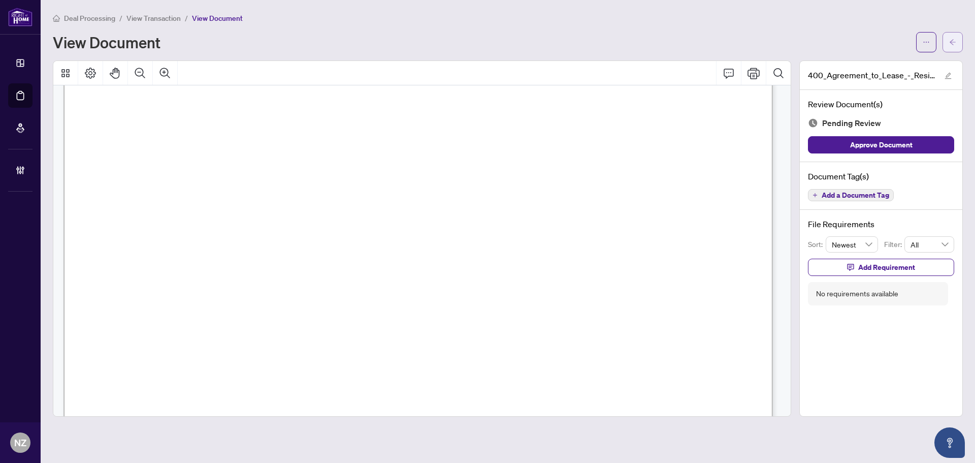 The width and height of the screenshot is (975, 463). Describe the element at coordinates (949, 442) in the screenshot. I see `button: Open asap` at that location.